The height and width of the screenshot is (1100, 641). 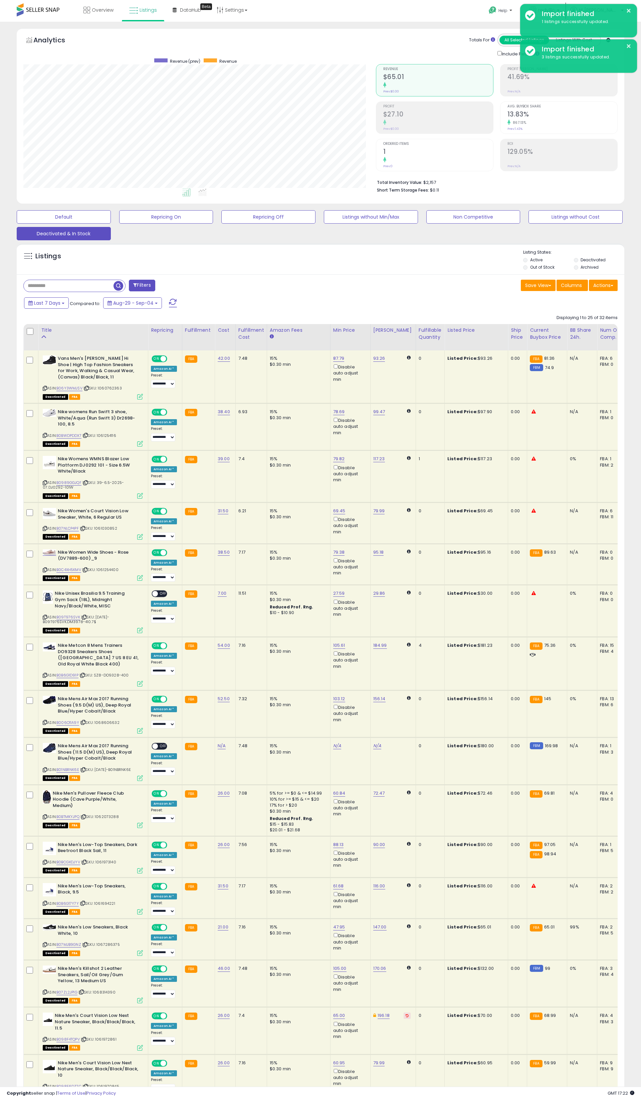 I want to click on span: | SKU: 1061254400, so click(x=100, y=570).